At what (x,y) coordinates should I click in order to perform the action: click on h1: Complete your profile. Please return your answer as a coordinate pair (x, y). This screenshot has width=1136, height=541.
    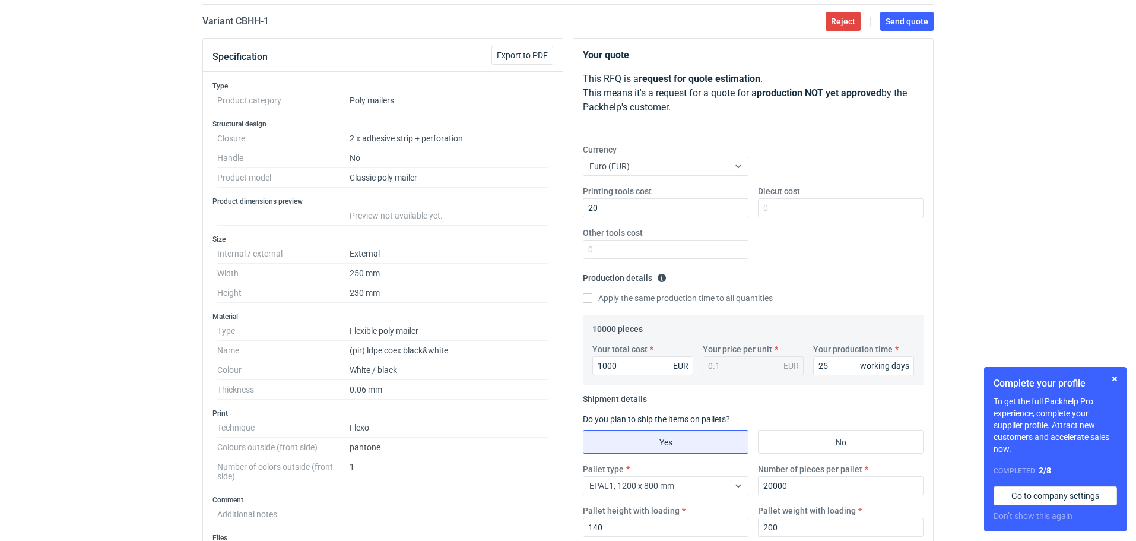
    Looking at the image, I should click on (1056, 384).